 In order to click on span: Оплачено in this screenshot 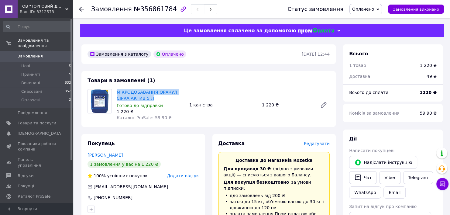, I will do `click(363, 9)`.